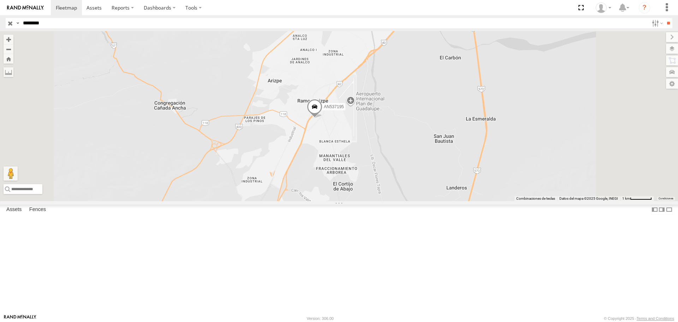  I want to click on a: Visit our Website, so click(20, 318).